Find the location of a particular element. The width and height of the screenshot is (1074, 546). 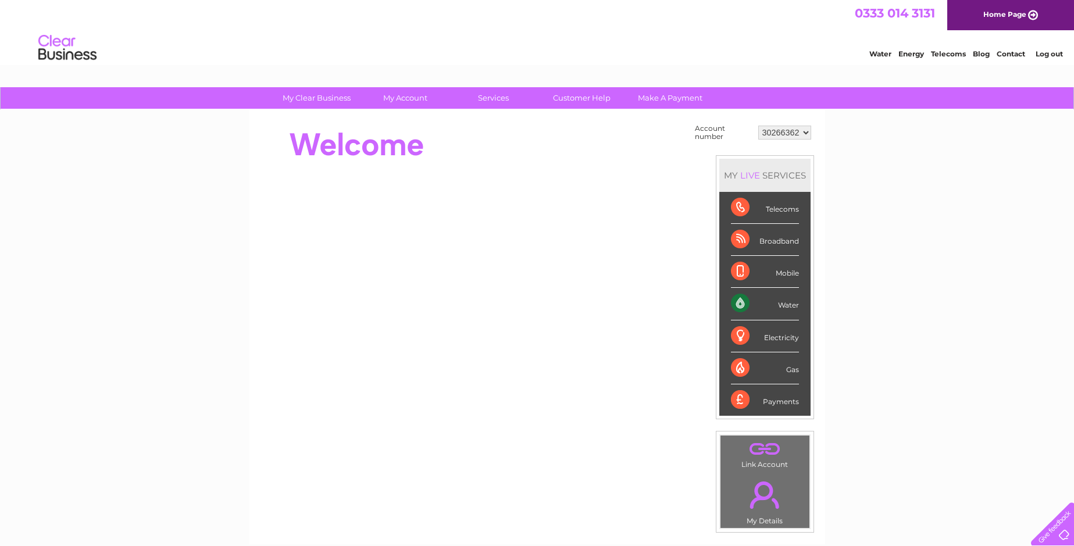

div: Broadband is located at coordinates (765, 240).